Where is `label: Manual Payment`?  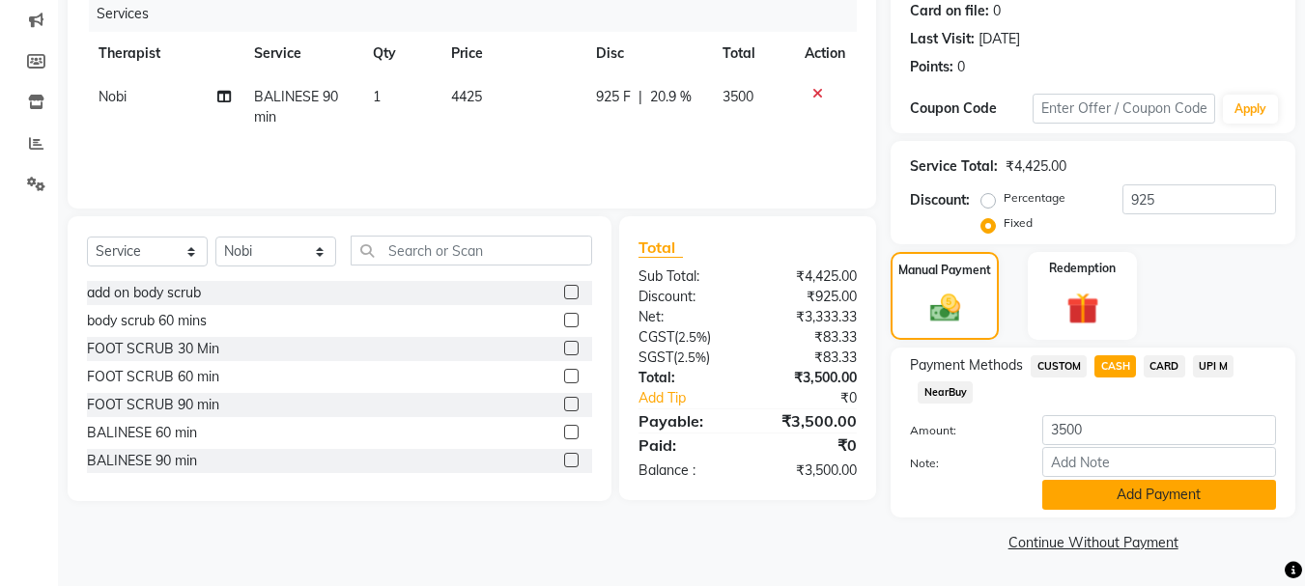 label: Manual Payment is located at coordinates (945, 270).